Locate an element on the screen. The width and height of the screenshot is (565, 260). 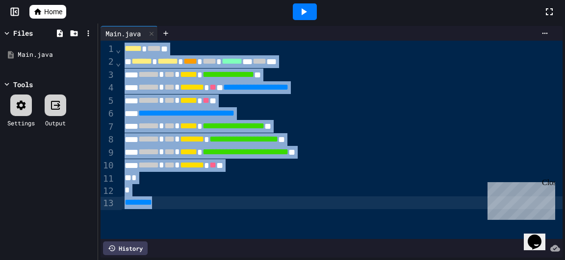
div: Output is located at coordinates (55, 123).